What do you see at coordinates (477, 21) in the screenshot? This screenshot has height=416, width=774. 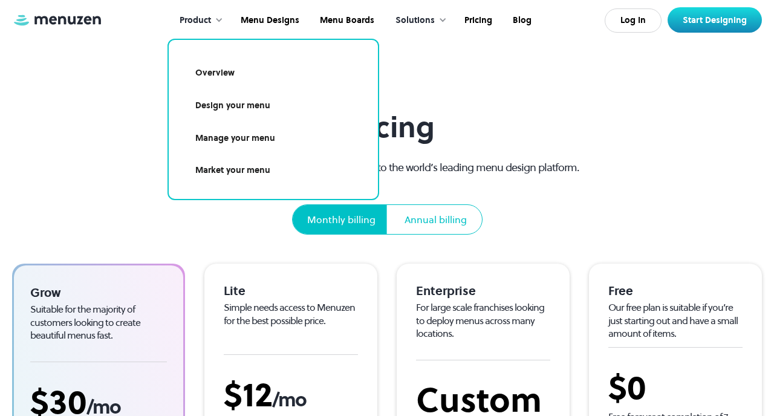 I see `a: Pricing` at bounding box center [477, 21].